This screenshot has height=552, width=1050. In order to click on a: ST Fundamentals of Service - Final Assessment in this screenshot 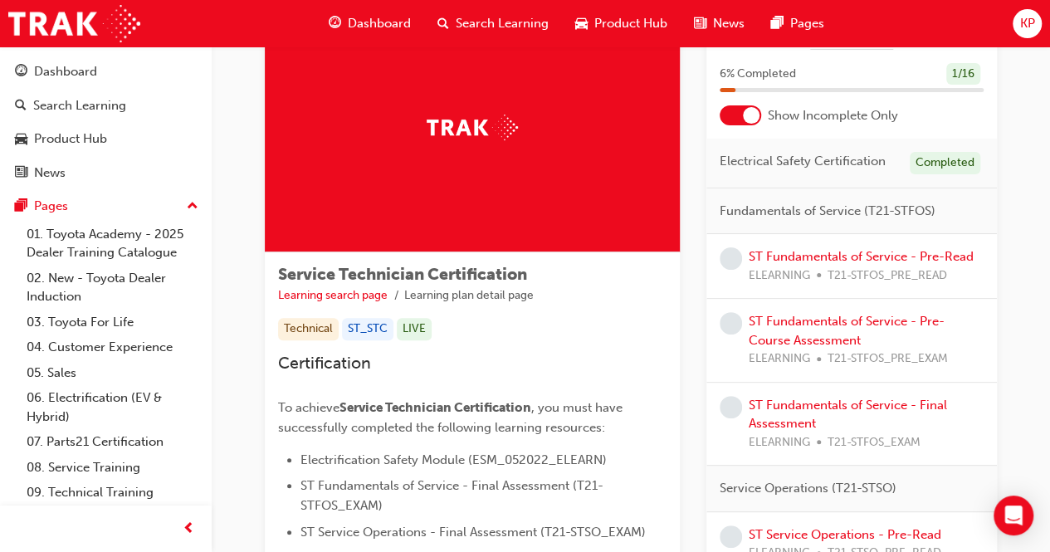, I will do `click(848, 414)`.